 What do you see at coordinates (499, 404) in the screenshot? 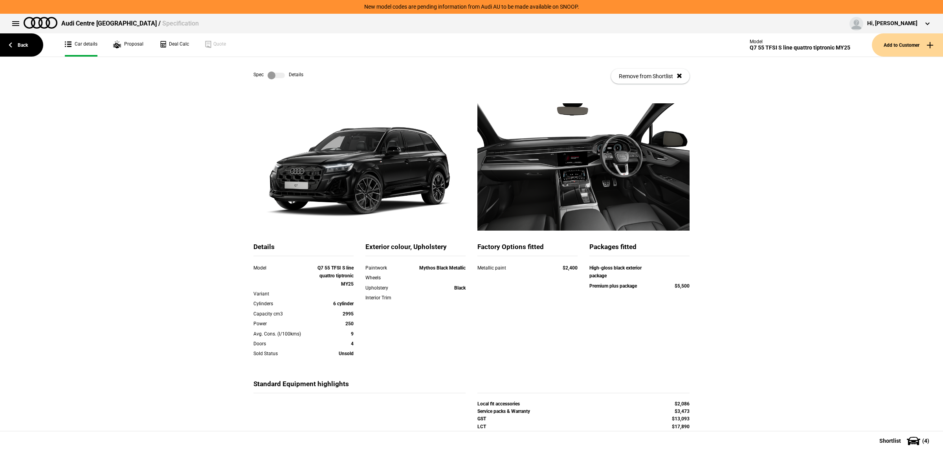
I see `strong: Local fit accessories` at bounding box center [499, 404].